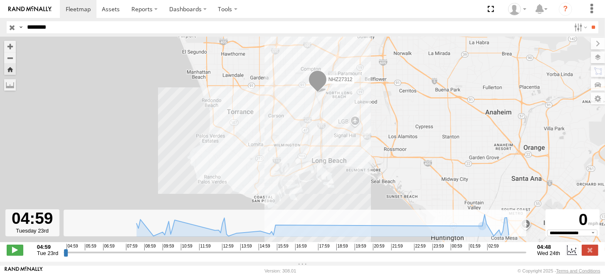 This screenshot has width=605, height=275. I want to click on span: 20:59, so click(379, 247).